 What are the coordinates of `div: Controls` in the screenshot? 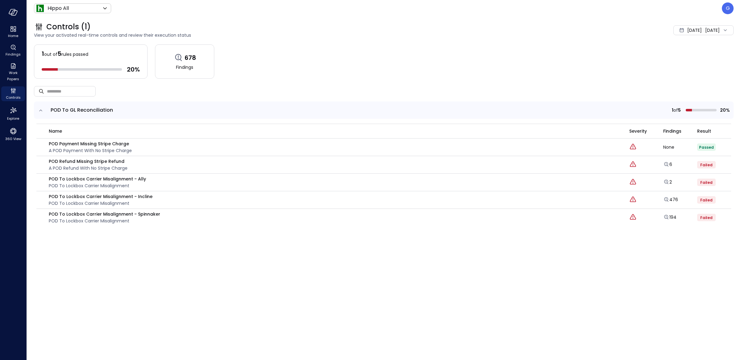 It's located at (13, 94).